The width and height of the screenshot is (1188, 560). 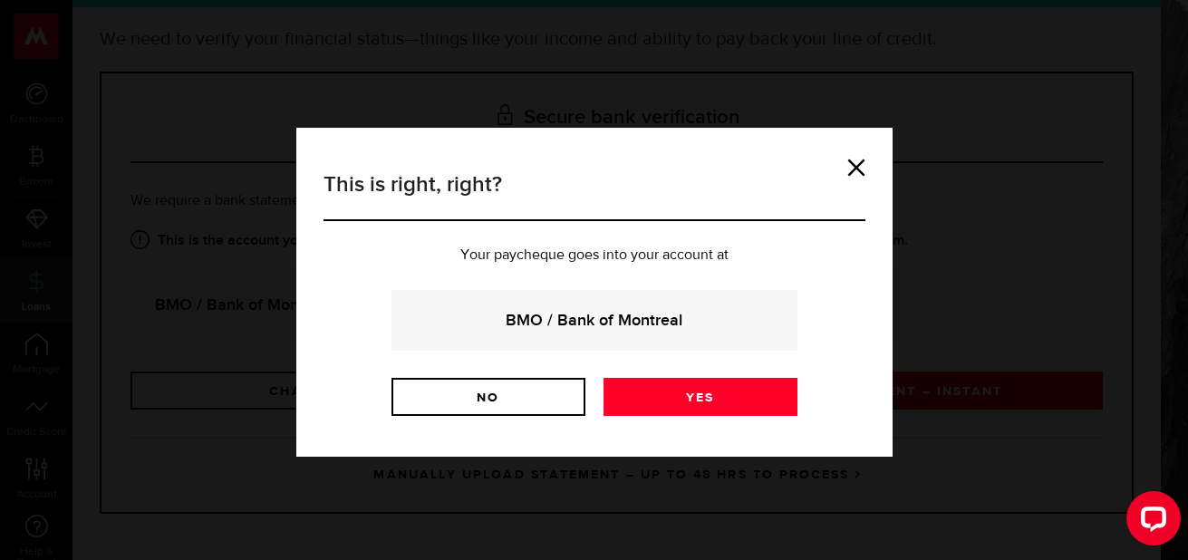 I want to click on h3: This is right, right?, so click(x=594, y=195).